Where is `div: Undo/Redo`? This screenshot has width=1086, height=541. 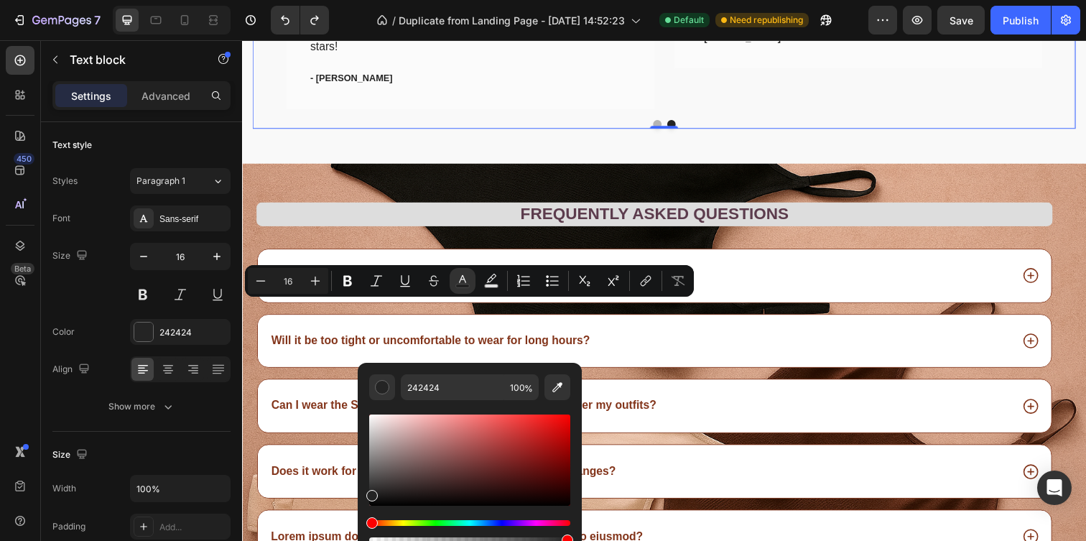
div: Undo/Redo is located at coordinates (299, 20).